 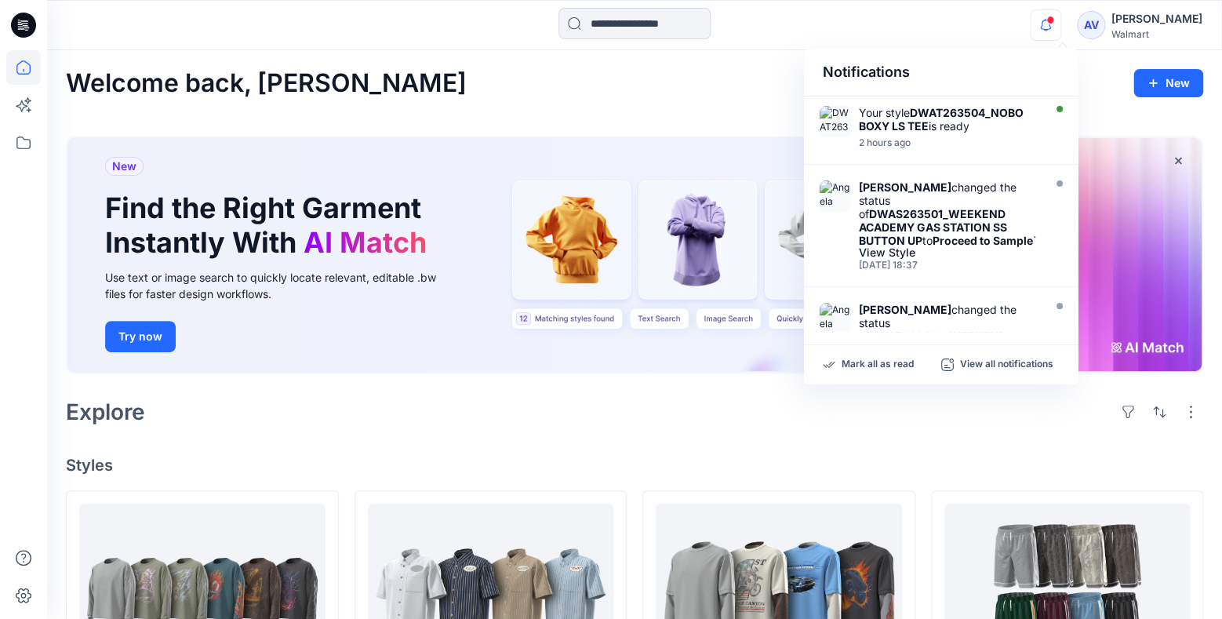 I want to click on div: AV, so click(x=1091, y=25).